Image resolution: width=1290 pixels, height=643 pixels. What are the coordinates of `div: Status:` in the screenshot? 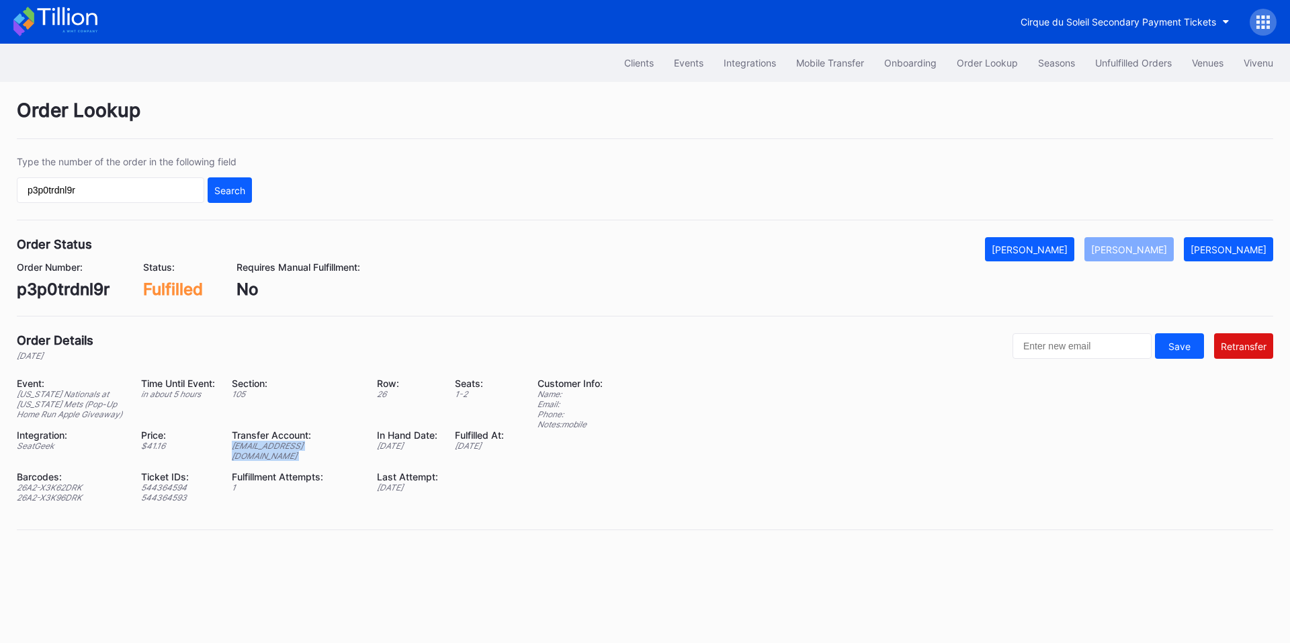 It's located at (173, 267).